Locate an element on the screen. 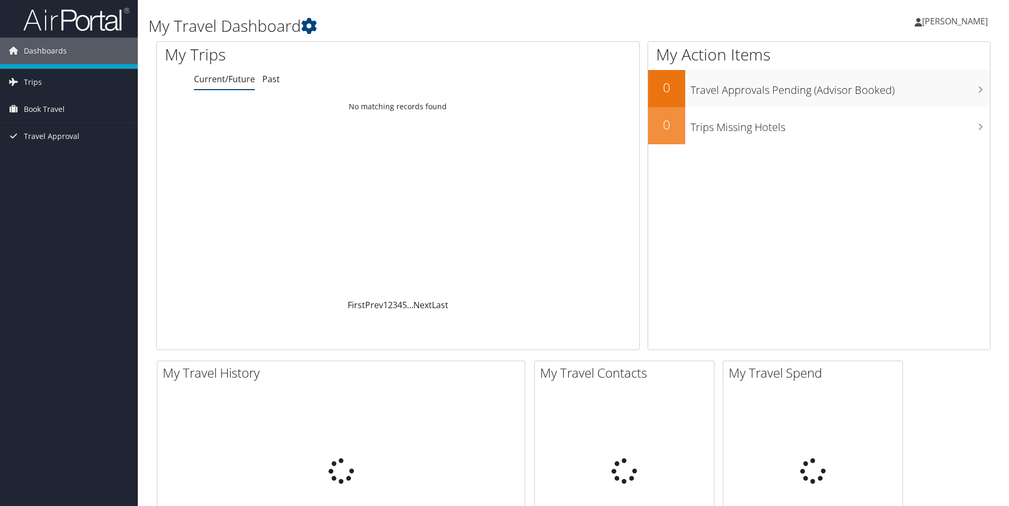  a: 3 is located at coordinates (395, 305).